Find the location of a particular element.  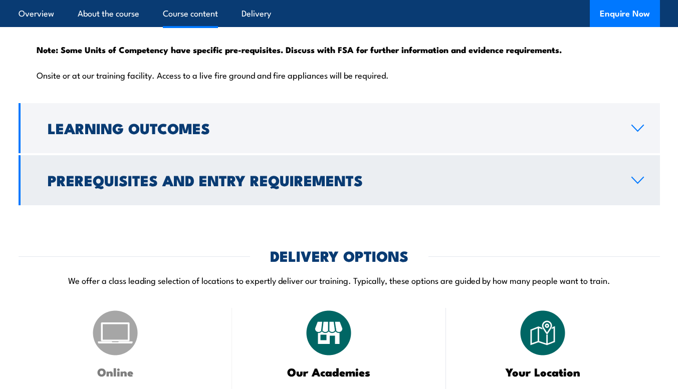

h2: Learning Outcomes is located at coordinates (331, 128).